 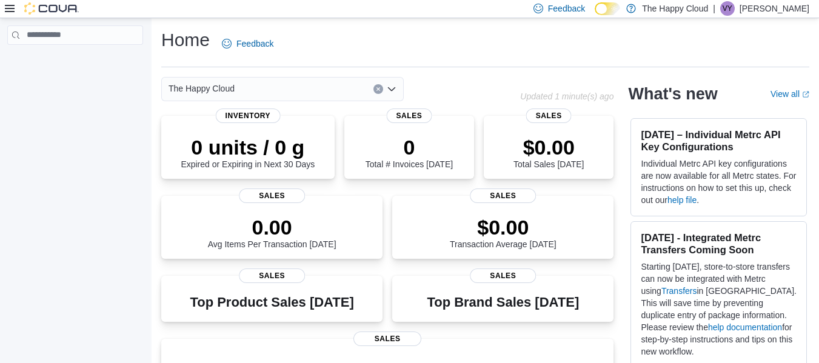 What do you see at coordinates (201, 89) in the screenshot?
I see `span: The Happy Cloud` at bounding box center [201, 89].